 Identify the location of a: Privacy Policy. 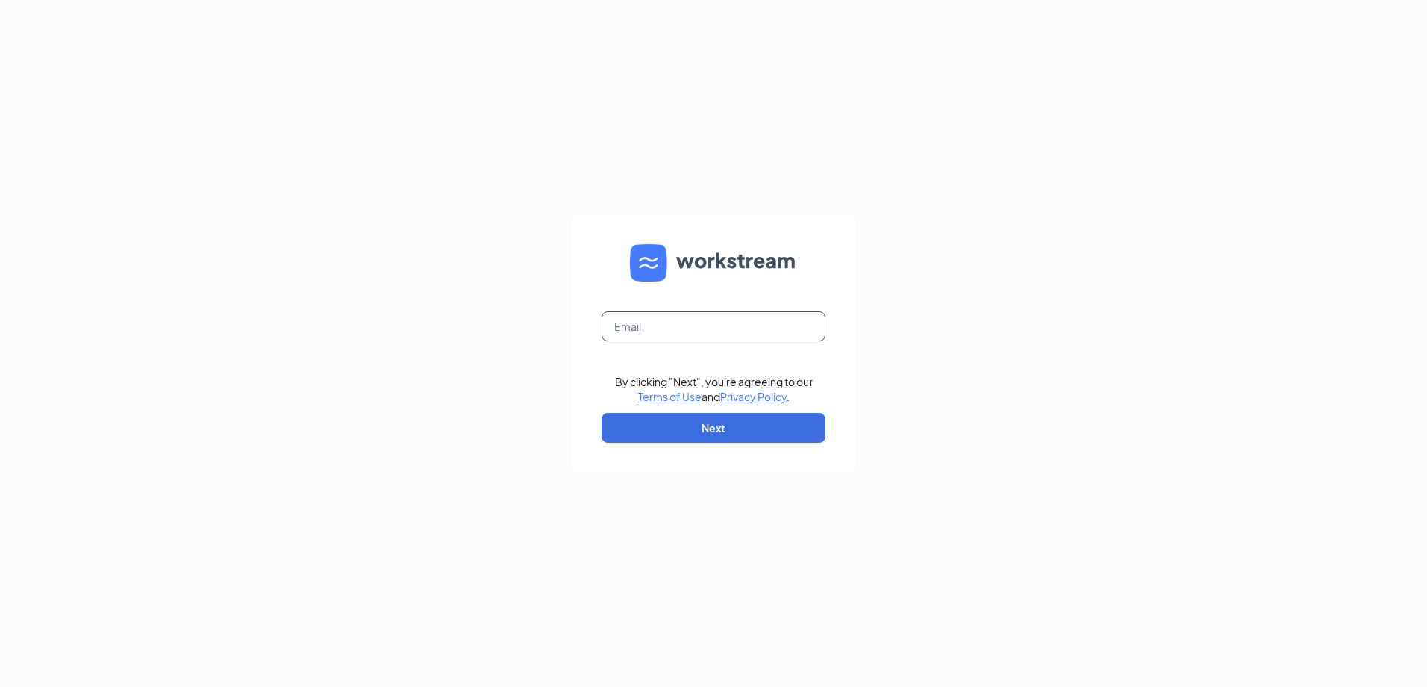
(753, 396).